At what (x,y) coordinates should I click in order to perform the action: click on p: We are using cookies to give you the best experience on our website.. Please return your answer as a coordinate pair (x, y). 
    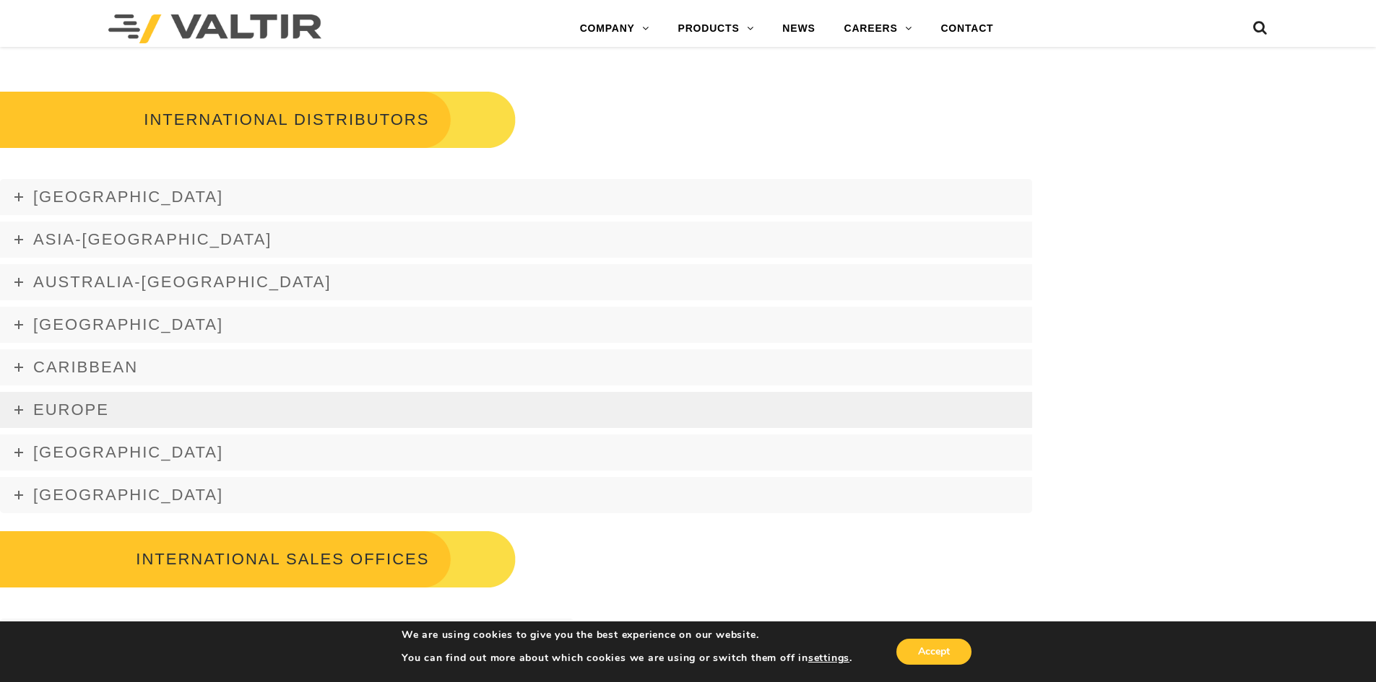
    Looking at the image, I should click on (627, 635).